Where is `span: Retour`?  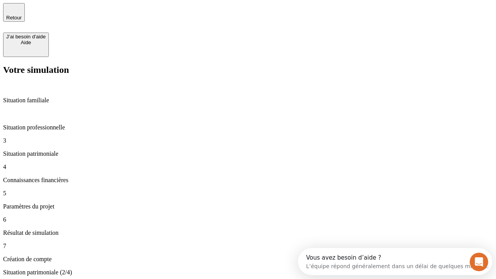 span: Retour is located at coordinates (14, 17).